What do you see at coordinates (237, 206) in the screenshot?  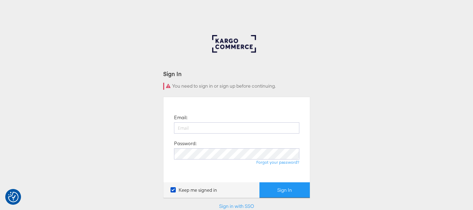 I see `a: Sign in with SSO` at bounding box center [237, 206].